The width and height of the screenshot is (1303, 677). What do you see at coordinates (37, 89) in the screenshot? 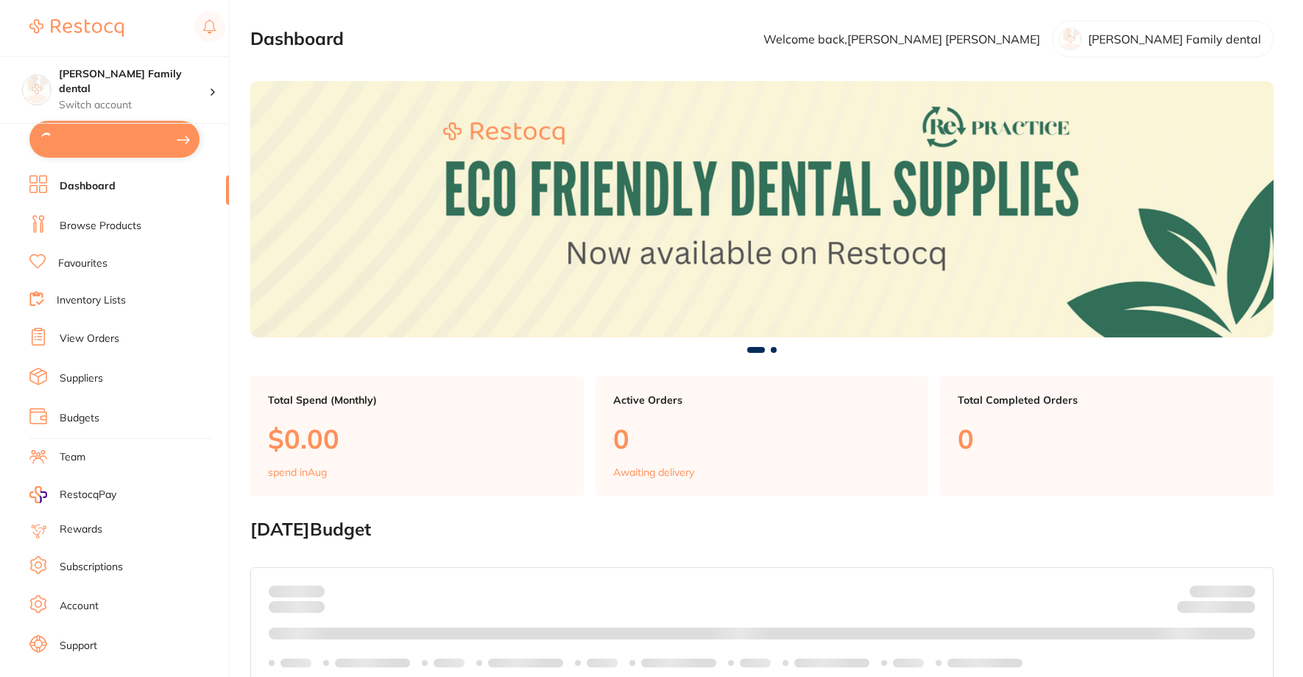
I see `img: Westbrook Family dental` at bounding box center [37, 89].